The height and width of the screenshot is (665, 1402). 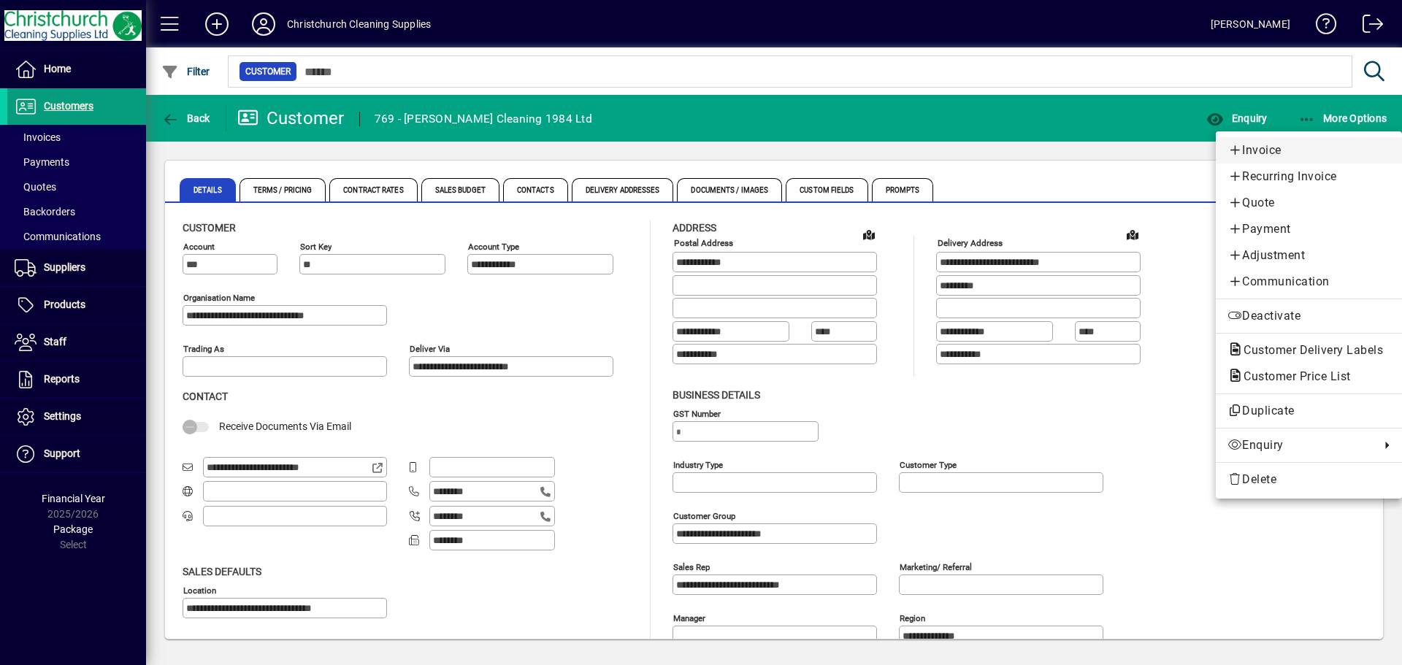 What do you see at coordinates (1309, 256) in the screenshot?
I see `span: Adjustment` at bounding box center [1309, 256].